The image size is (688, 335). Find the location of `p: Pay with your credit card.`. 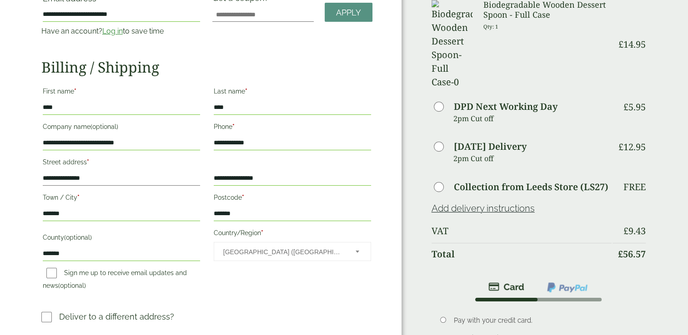

p: Pay with your credit card. is located at coordinates (543, 321).